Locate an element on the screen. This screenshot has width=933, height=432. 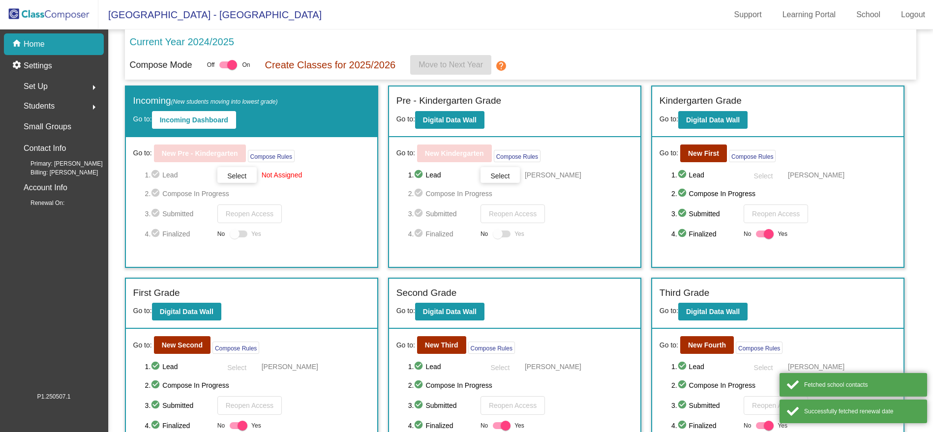
button: New Pre - Kindergarten is located at coordinates (200, 153).